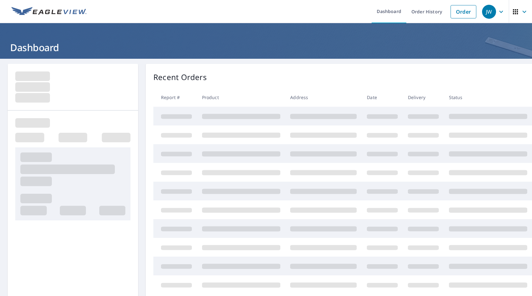 The height and width of the screenshot is (296, 532). Describe the element at coordinates (382, 97) in the screenshot. I see `th: Date` at that location.